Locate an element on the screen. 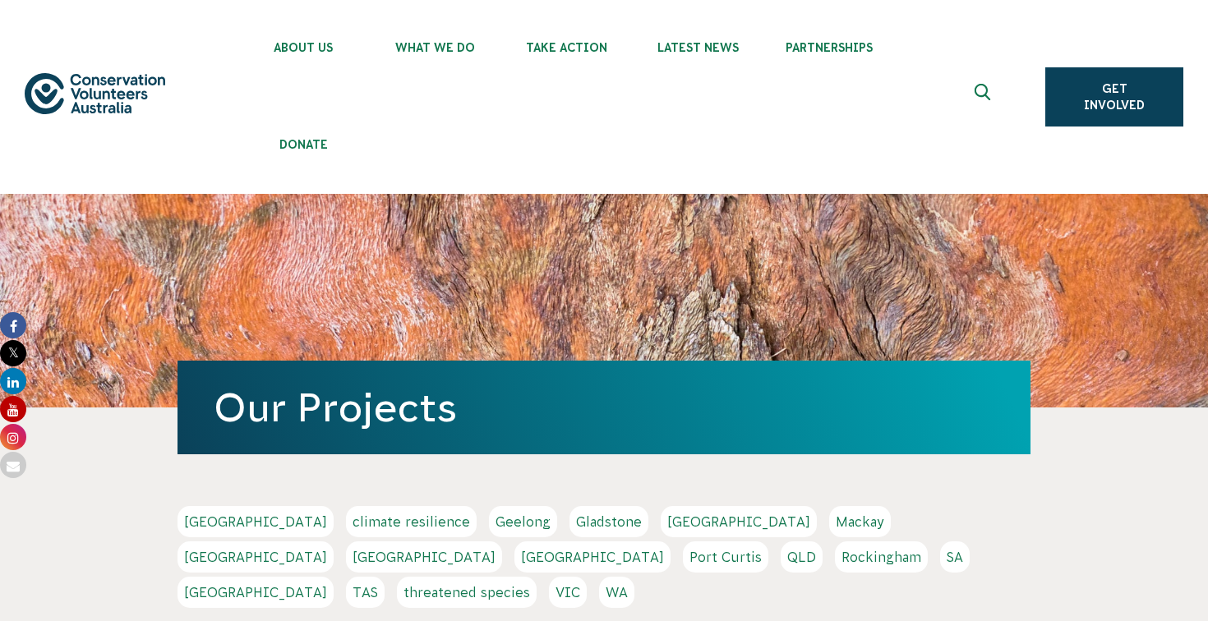 This screenshot has width=1208, height=621. a: Geelong is located at coordinates (523, 522).